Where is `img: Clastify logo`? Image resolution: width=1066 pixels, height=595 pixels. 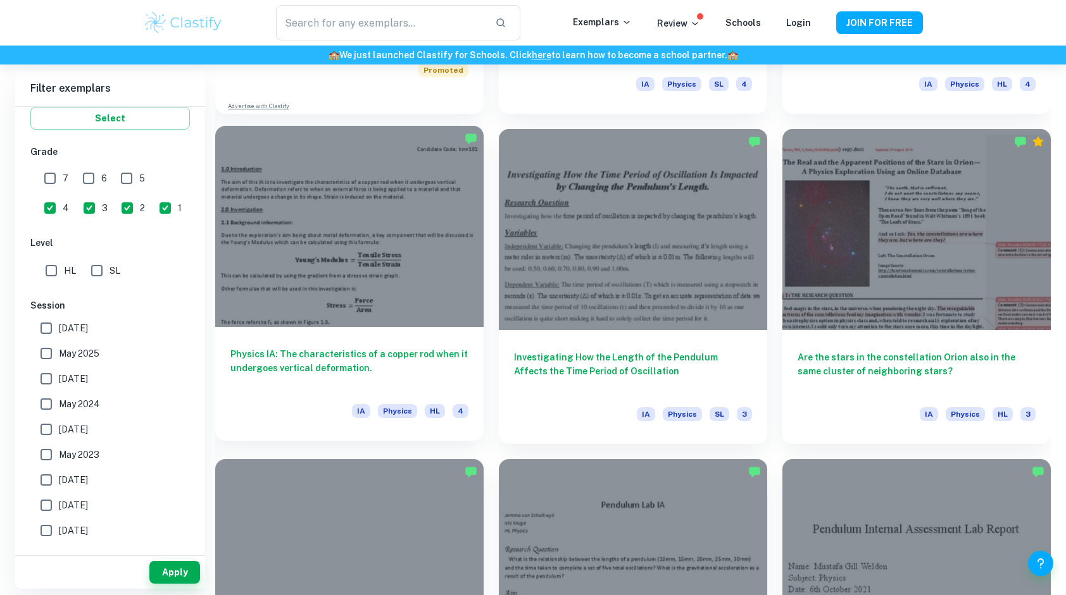
img: Clastify logo is located at coordinates (183, 23).